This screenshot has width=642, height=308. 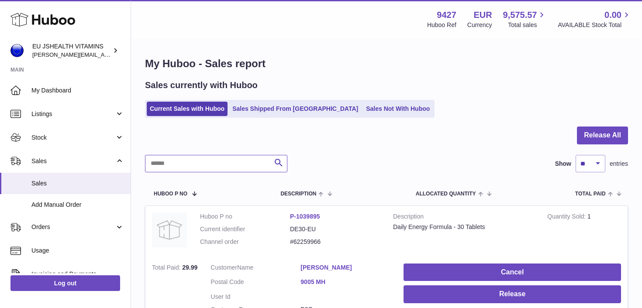 I want to click on dt: User Id, so click(x=255, y=297).